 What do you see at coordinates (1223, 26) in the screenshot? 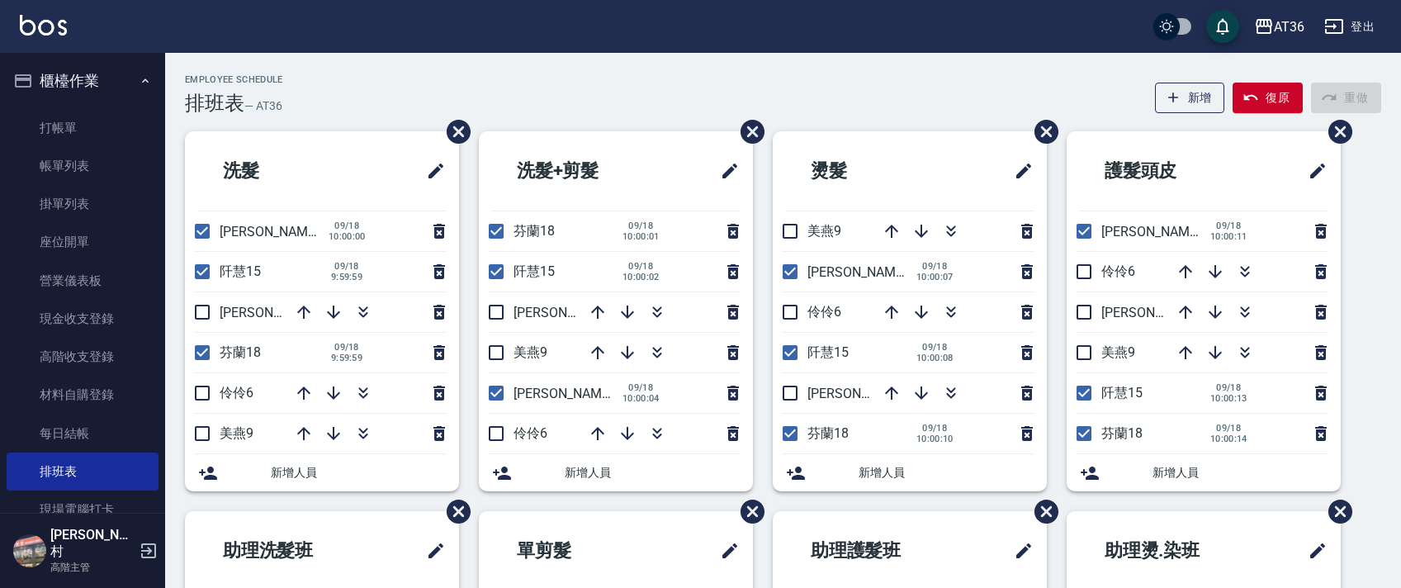
I see `button: save` at bounding box center [1223, 26].